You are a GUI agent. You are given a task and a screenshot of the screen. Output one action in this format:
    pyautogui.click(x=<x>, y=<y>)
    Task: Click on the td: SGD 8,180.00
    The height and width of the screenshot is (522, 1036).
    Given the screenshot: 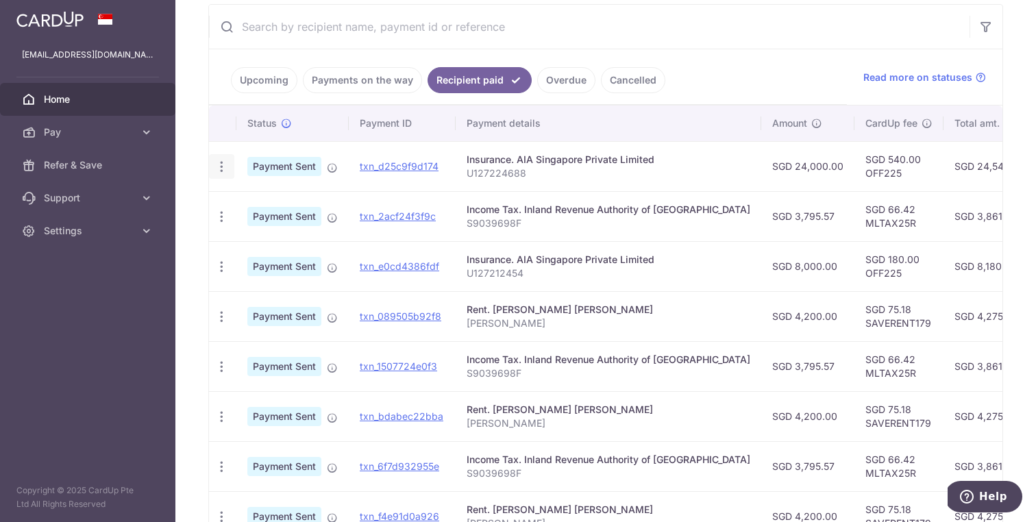 What is the action you would take?
    pyautogui.click(x=989, y=266)
    